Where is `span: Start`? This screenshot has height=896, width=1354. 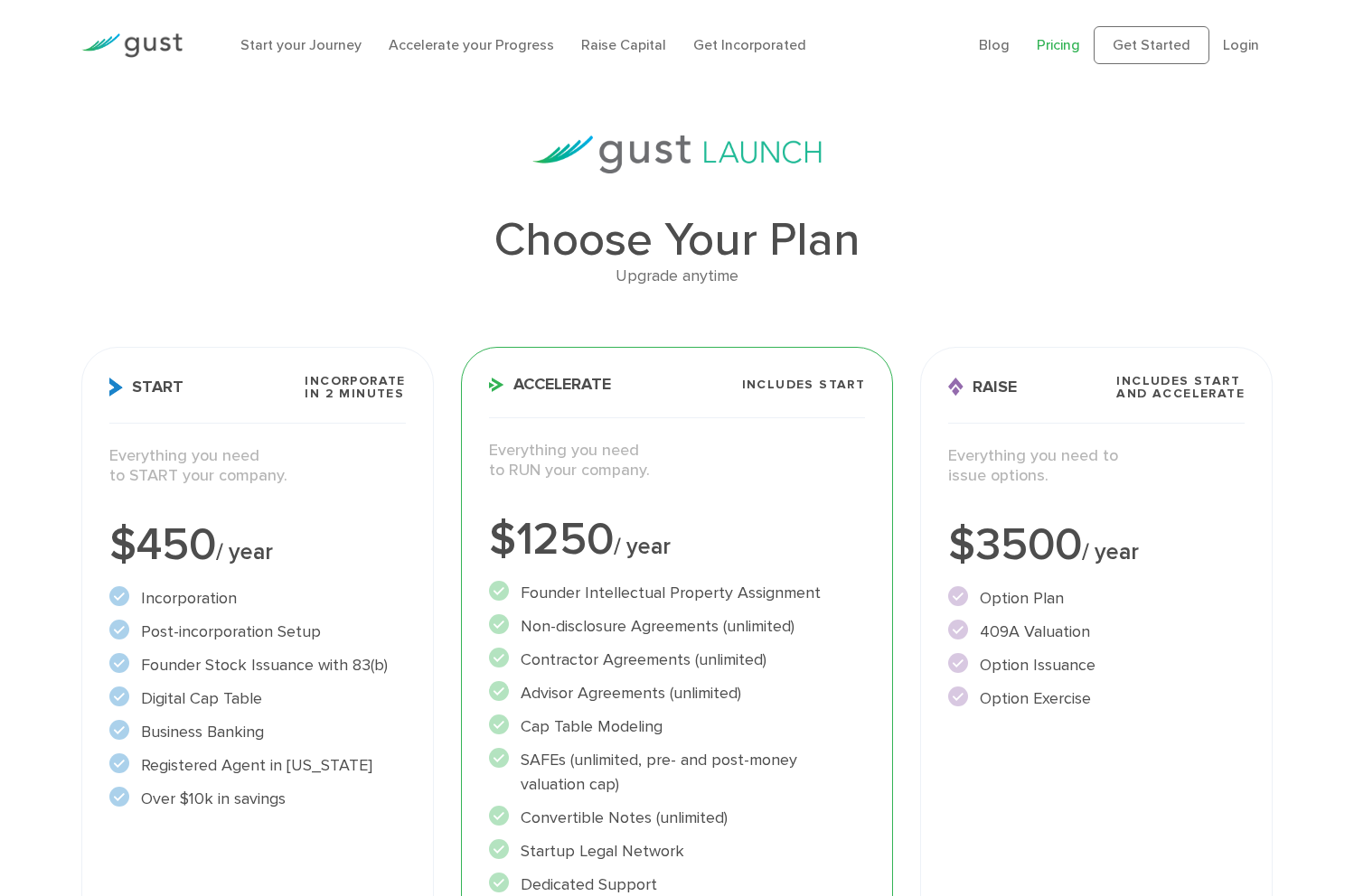 span: Start is located at coordinates (147, 387).